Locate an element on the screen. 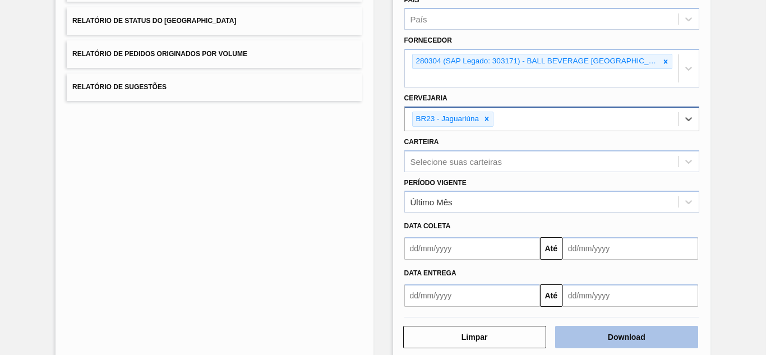 The width and height of the screenshot is (766, 355). label: Cervejaria is located at coordinates (426, 98).